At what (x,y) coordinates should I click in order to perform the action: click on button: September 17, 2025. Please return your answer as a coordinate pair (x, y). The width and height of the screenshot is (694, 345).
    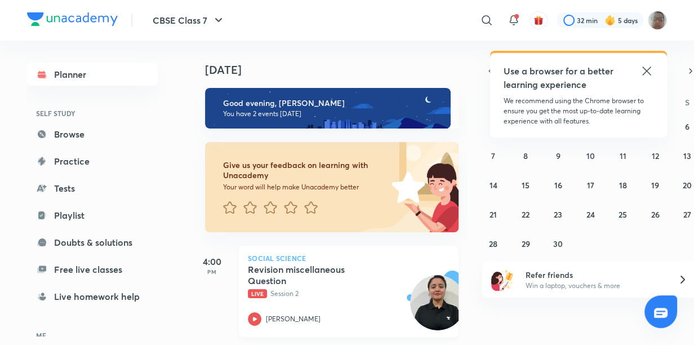
    Looking at the image, I should click on (591, 185).